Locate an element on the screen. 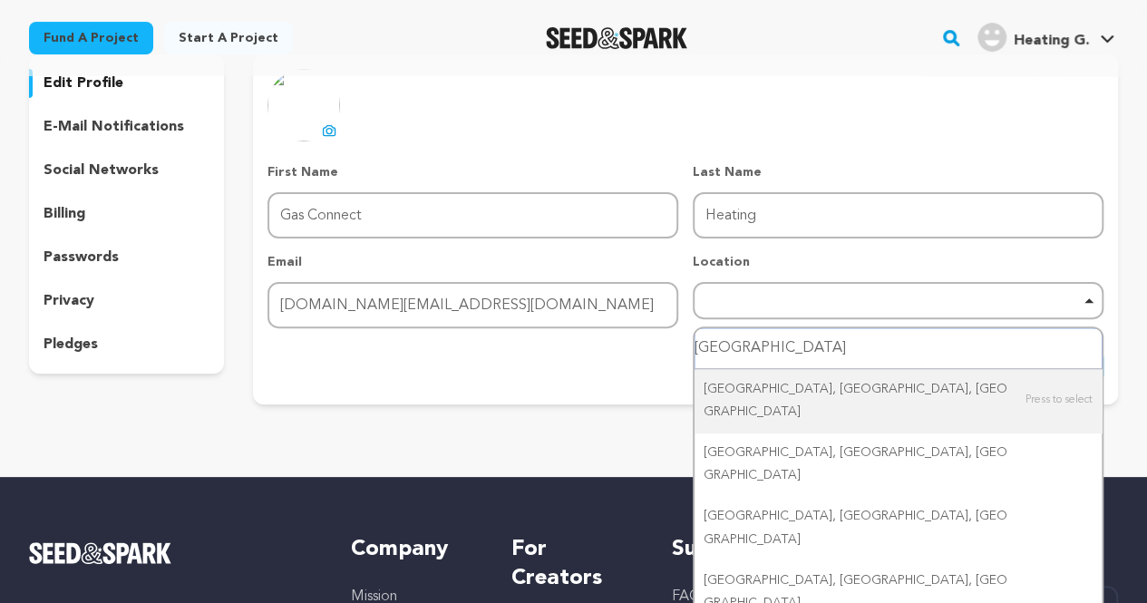  p: Email is located at coordinates (472, 262).